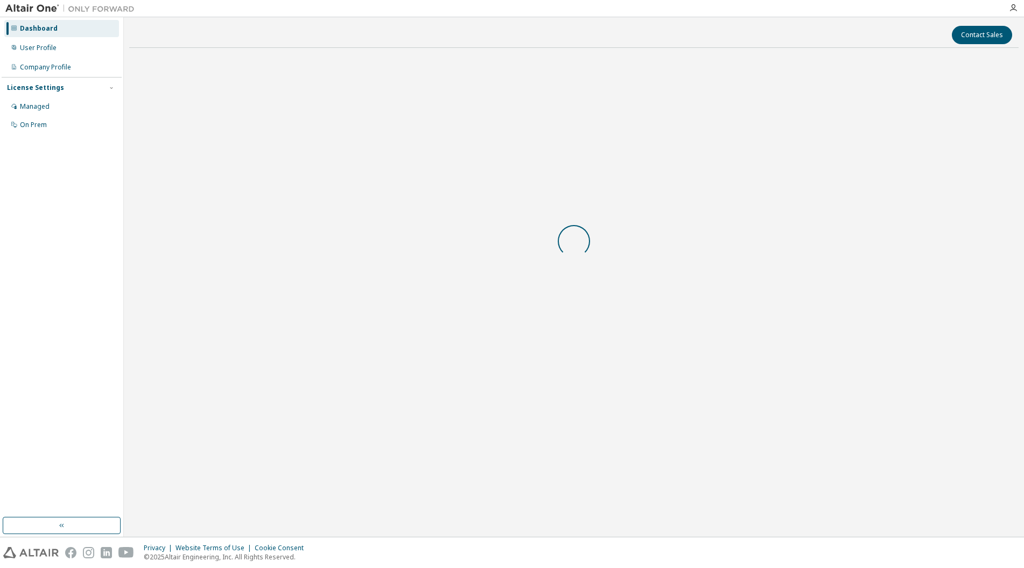 The height and width of the screenshot is (568, 1024). I want to click on img: altair_logo.svg, so click(31, 552).